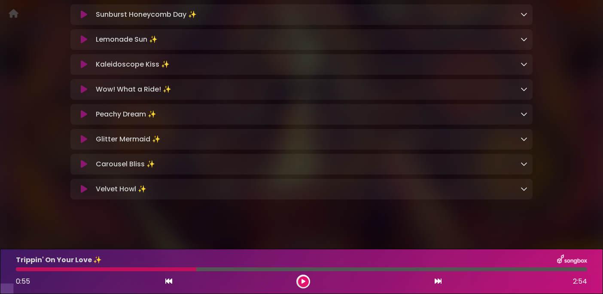  I want to click on p: Wow! What a Ride! ✨, so click(134, 89).